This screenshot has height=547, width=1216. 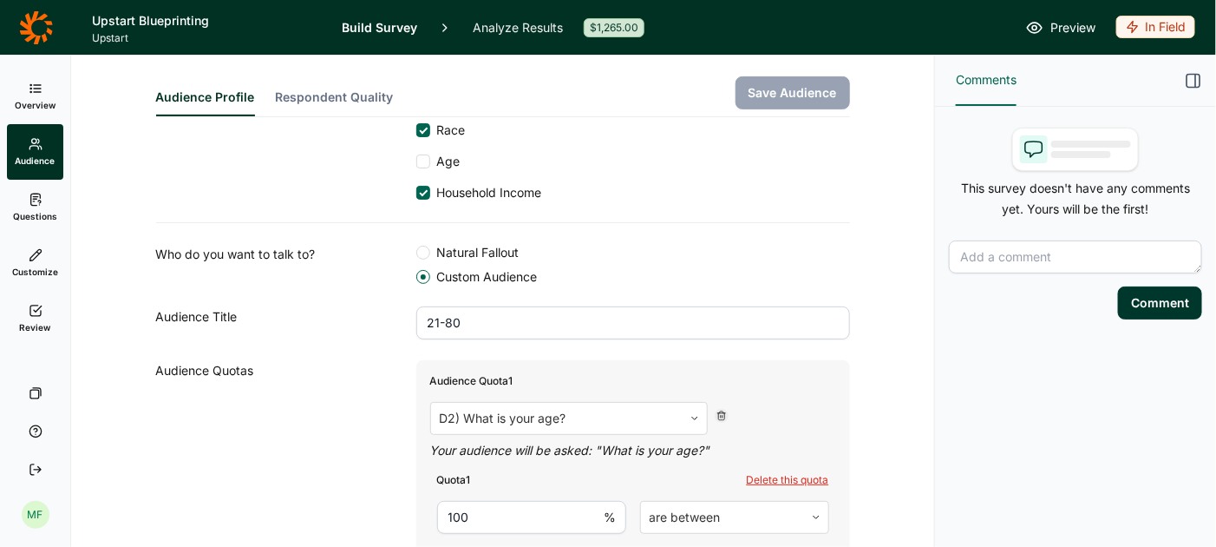 I want to click on a: Questions, so click(x=35, y=207).